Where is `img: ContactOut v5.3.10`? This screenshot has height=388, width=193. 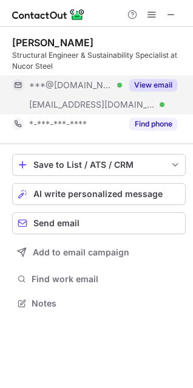
img: ContactOut v5.3.10 is located at coordinates (49, 15).